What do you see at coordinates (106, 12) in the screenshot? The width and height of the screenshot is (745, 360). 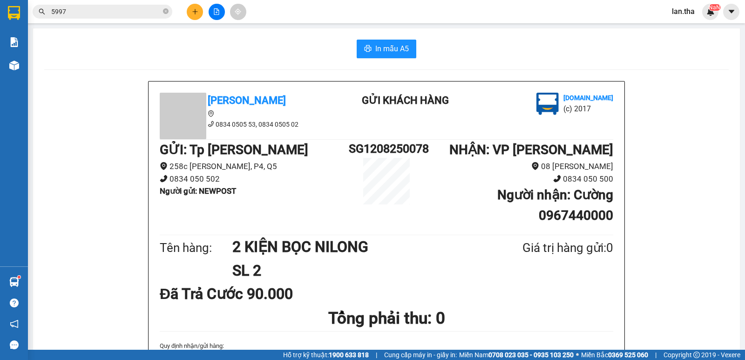 I see `input: Tìm tên, số ĐT hoặc mã đơn` at bounding box center [106, 12].